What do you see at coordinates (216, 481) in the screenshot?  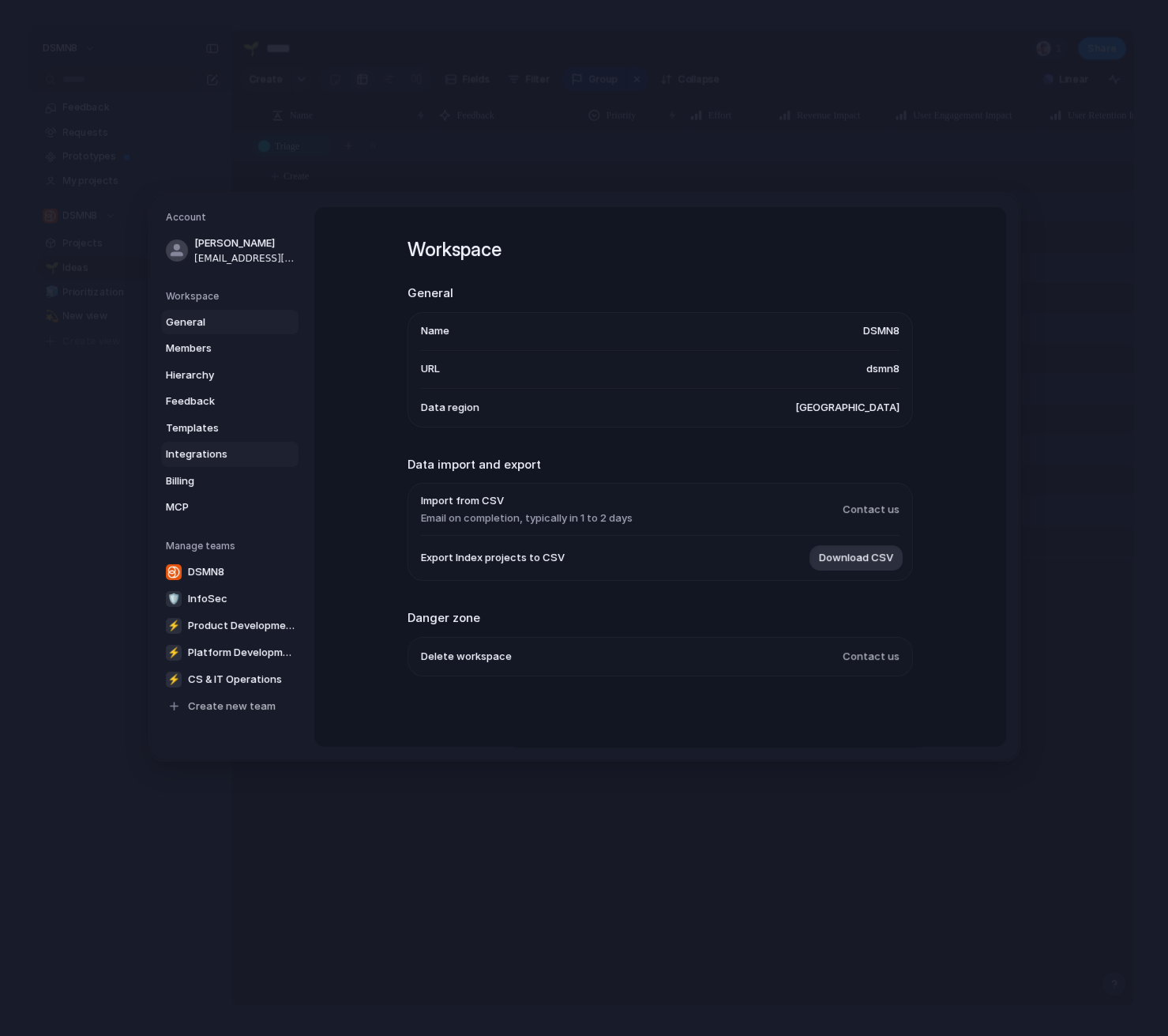 I see `span: Billing` at bounding box center [216, 481].